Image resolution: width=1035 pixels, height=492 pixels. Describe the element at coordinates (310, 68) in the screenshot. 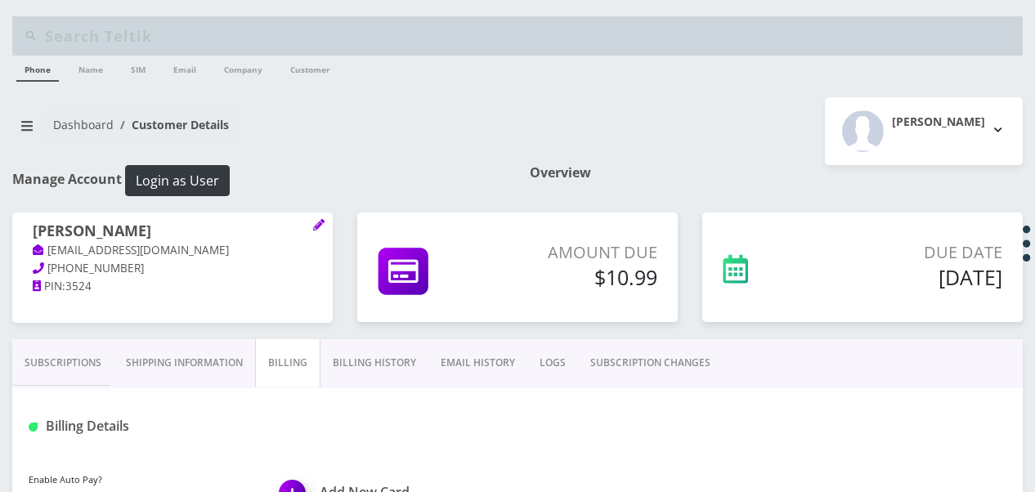

I see `a: Customer` at that location.